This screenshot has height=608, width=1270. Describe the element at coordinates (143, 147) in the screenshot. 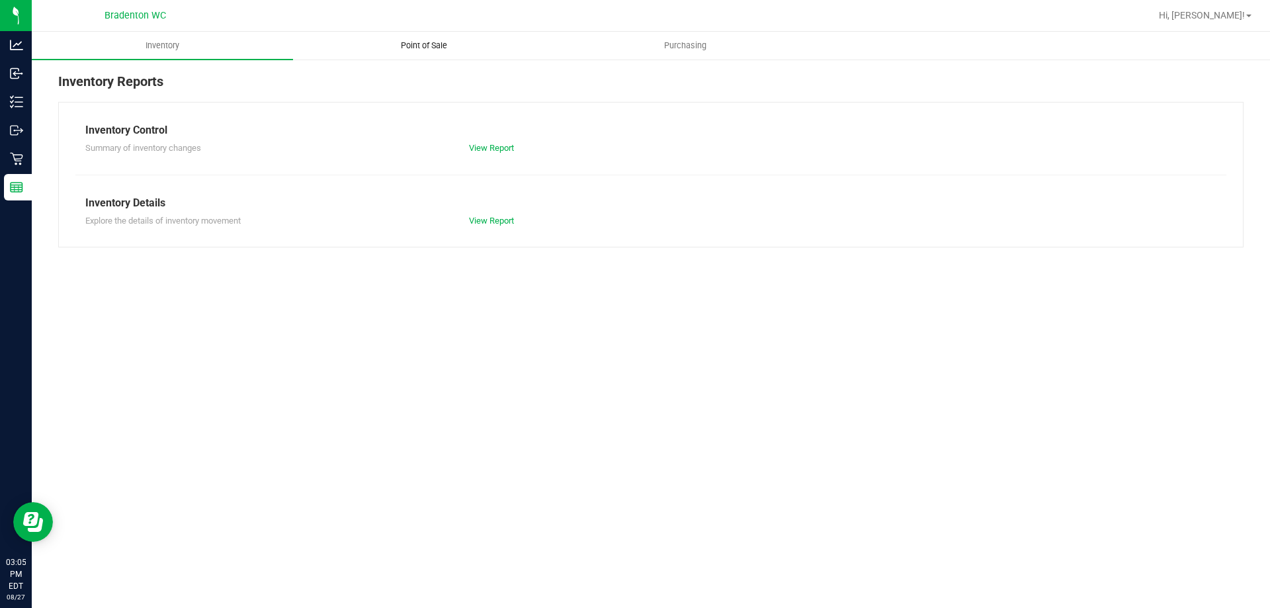

I see `span: Summary of inventory changes` at that location.